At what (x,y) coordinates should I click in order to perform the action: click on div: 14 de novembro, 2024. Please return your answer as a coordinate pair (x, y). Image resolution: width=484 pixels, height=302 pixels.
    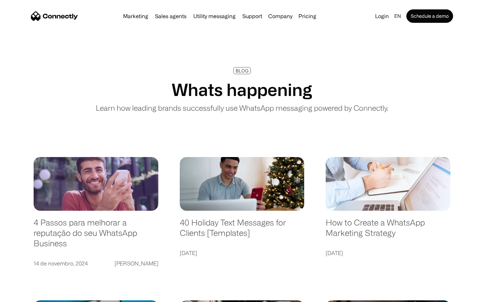
    Looking at the image, I should click on (60, 264).